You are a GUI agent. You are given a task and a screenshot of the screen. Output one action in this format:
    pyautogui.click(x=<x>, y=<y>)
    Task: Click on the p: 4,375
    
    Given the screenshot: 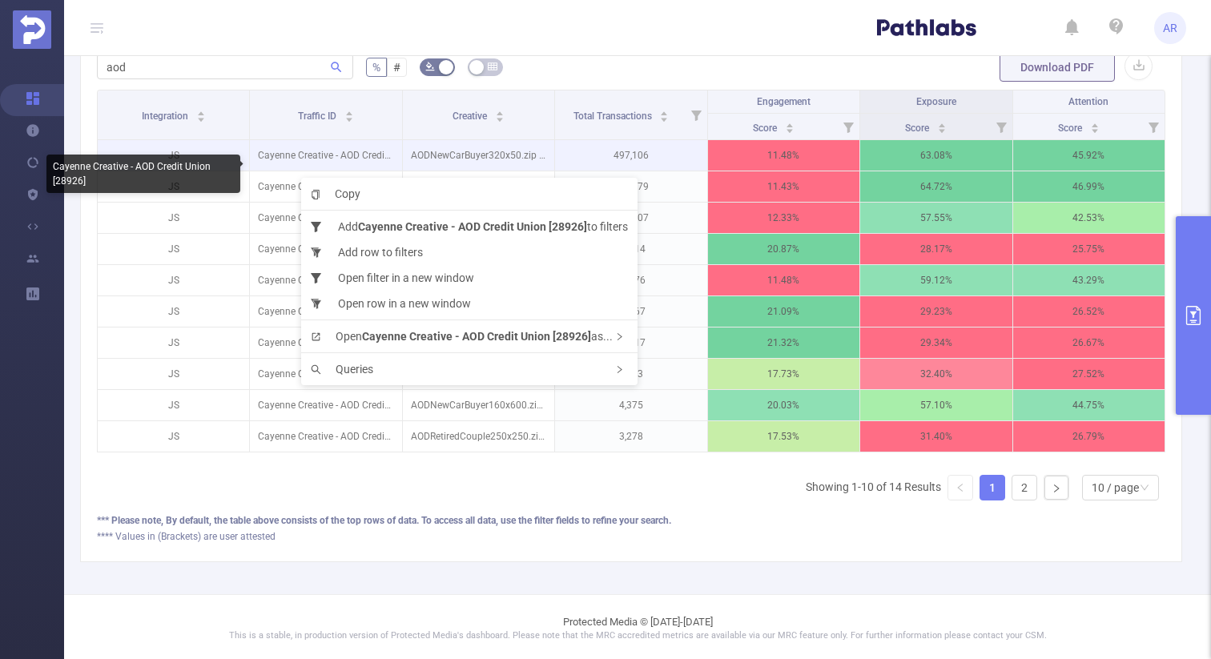 What is the action you would take?
    pyautogui.click(x=630, y=405)
    